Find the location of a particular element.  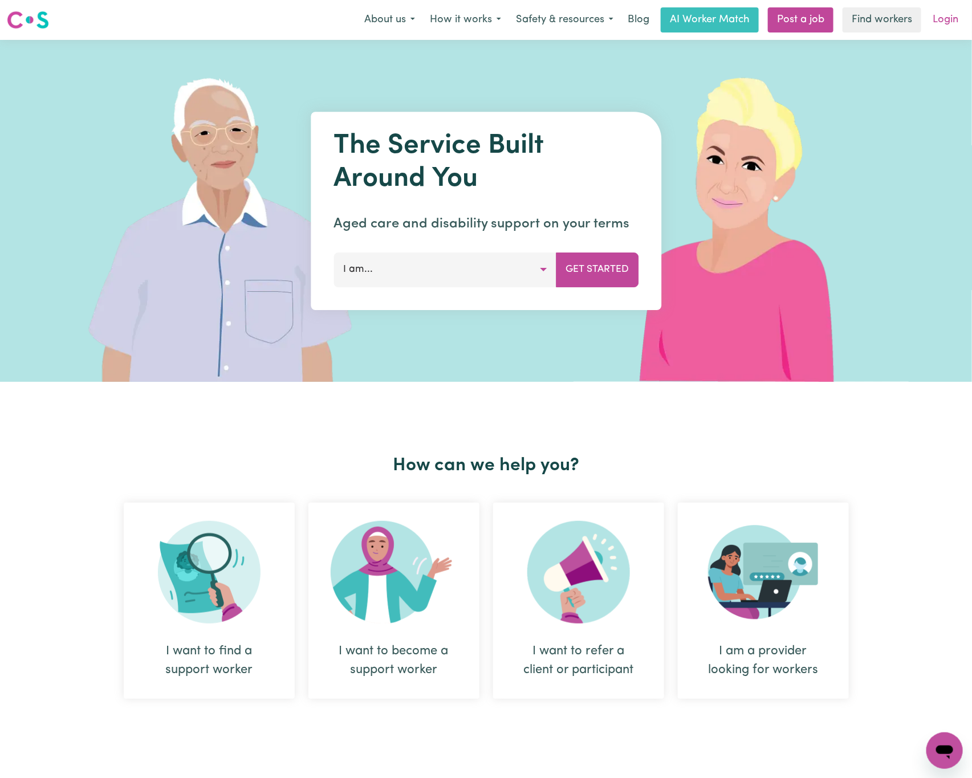

img: Refer is located at coordinates (578, 572).